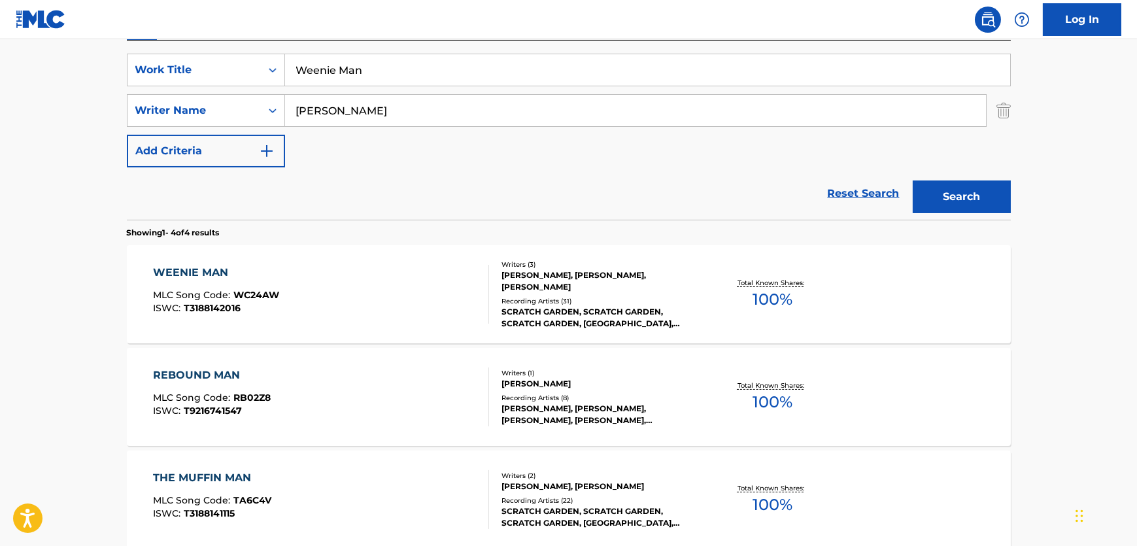 This screenshot has height=546, width=1137. What do you see at coordinates (267, 151) in the screenshot?
I see `img: 9d2ae6d4665cec9f34b9.svg` at bounding box center [267, 151].